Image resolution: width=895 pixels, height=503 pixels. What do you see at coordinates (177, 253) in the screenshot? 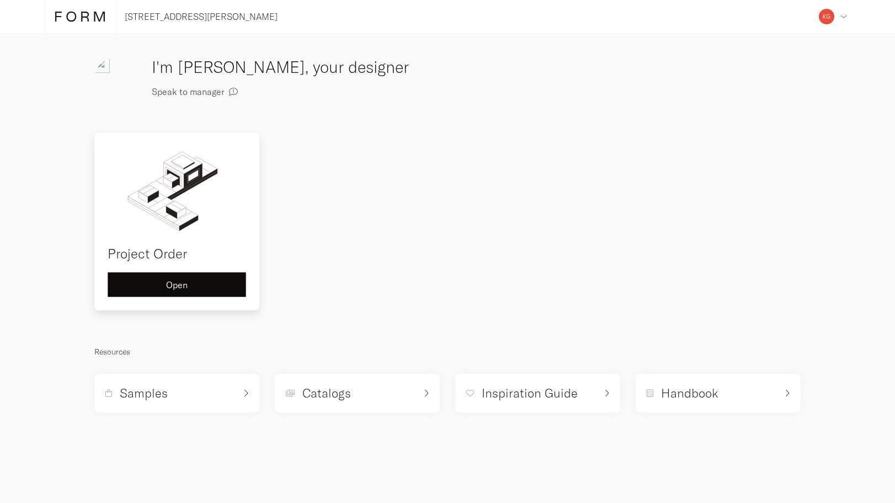
I see `h4: Project Order` at bounding box center [177, 253].